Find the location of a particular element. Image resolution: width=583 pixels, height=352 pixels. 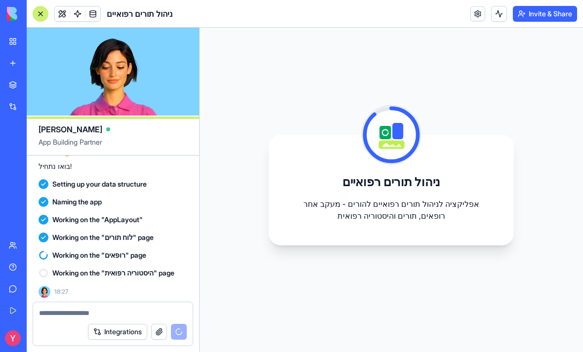

span: 18:27 is located at coordinates (61, 292).